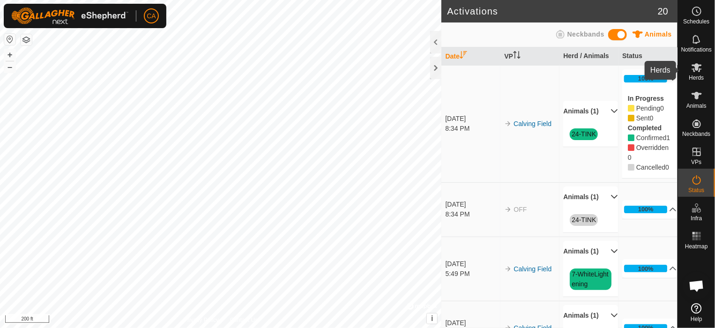 The image size is (715, 328). What do you see at coordinates (472, 274) in the screenshot?
I see `div: 5:49 PM` at bounding box center [472, 274].